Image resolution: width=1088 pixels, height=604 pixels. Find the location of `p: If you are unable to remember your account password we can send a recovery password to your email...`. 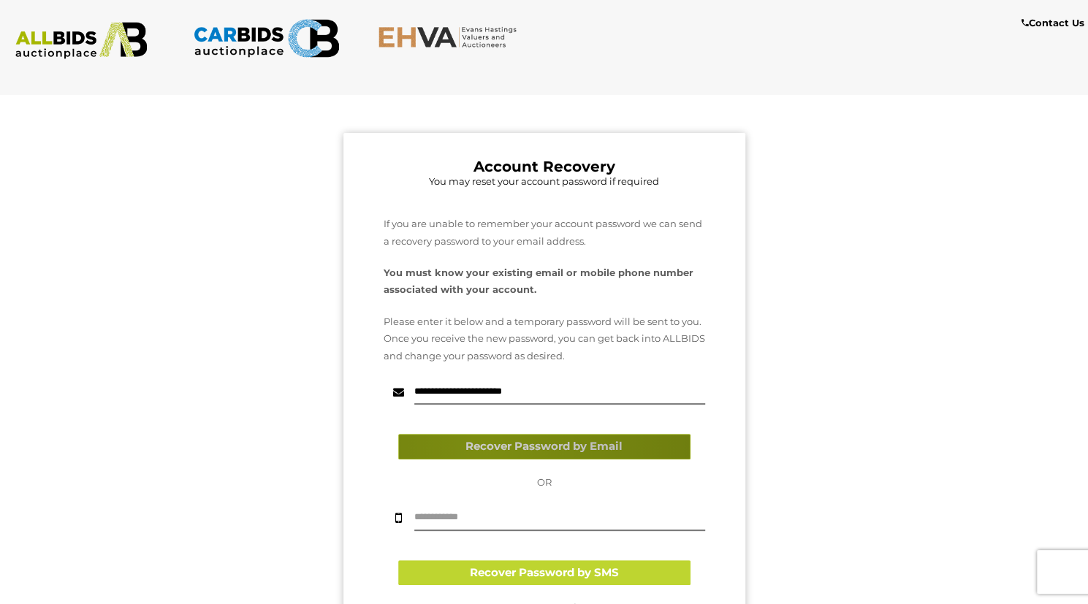

p: If you are unable to remember your account password we can send a recovery password to your email... is located at coordinates (544, 232).